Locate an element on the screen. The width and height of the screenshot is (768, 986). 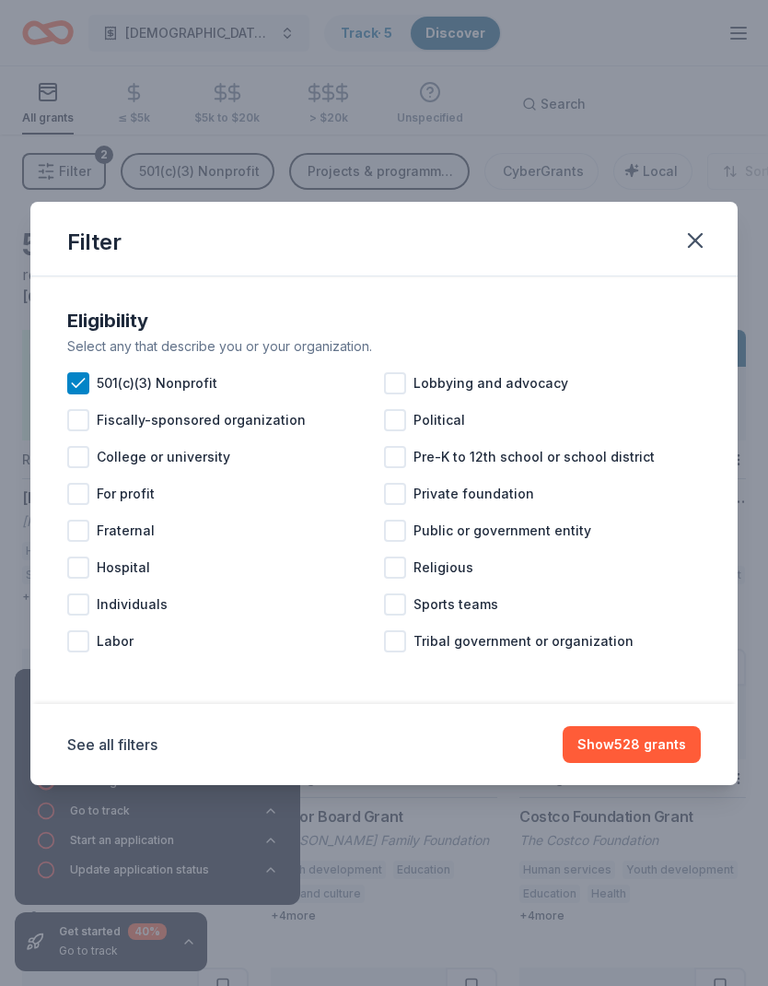
span: 501(c)(3) Nonprofit is located at coordinates (157, 383).